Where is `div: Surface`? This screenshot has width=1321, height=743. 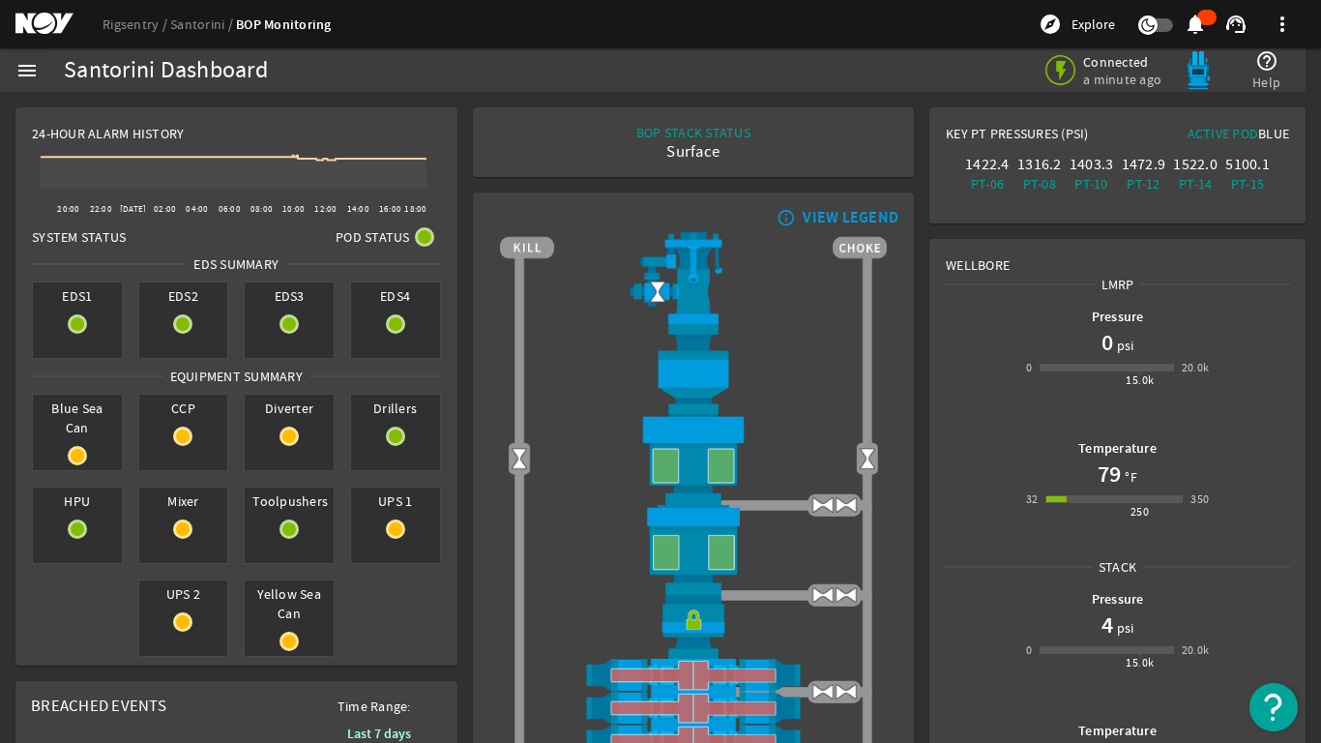 div: Surface is located at coordinates (693, 152).